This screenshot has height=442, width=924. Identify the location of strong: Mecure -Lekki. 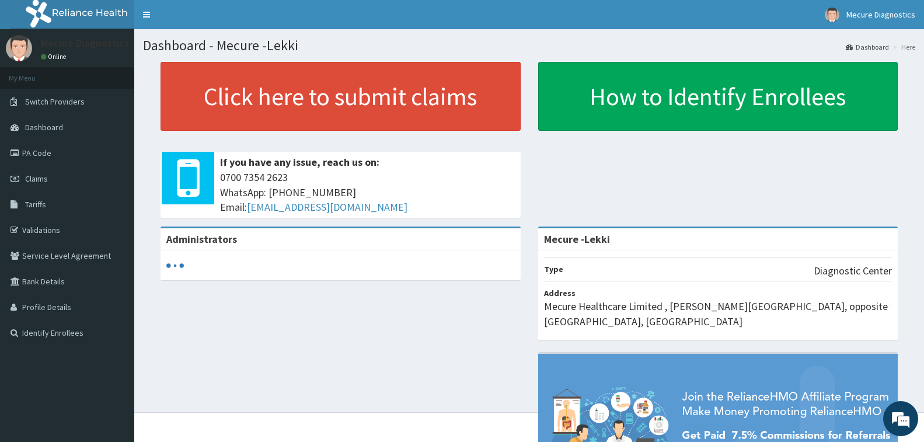
(577, 239).